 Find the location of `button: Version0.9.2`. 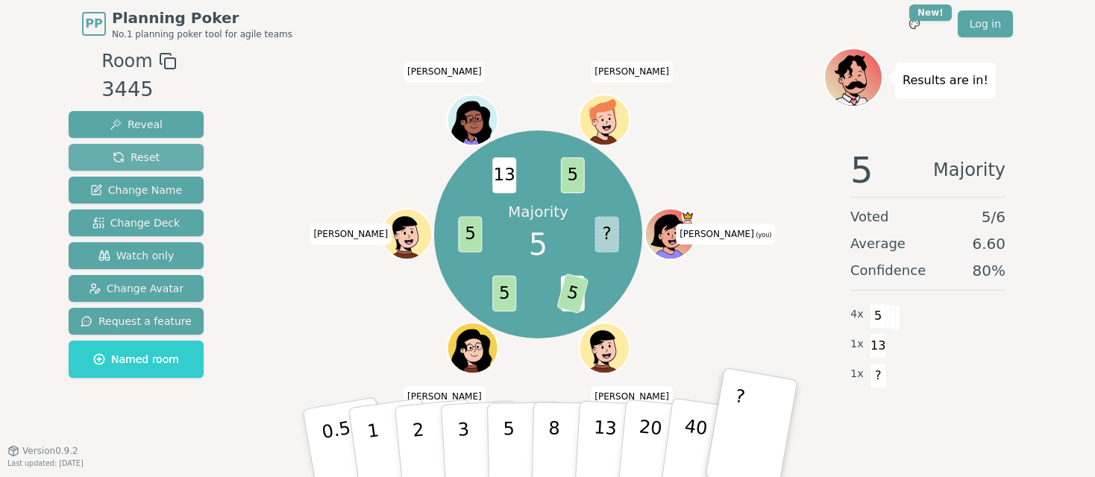

button: Version0.9.2 is located at coordinates (43, 451).